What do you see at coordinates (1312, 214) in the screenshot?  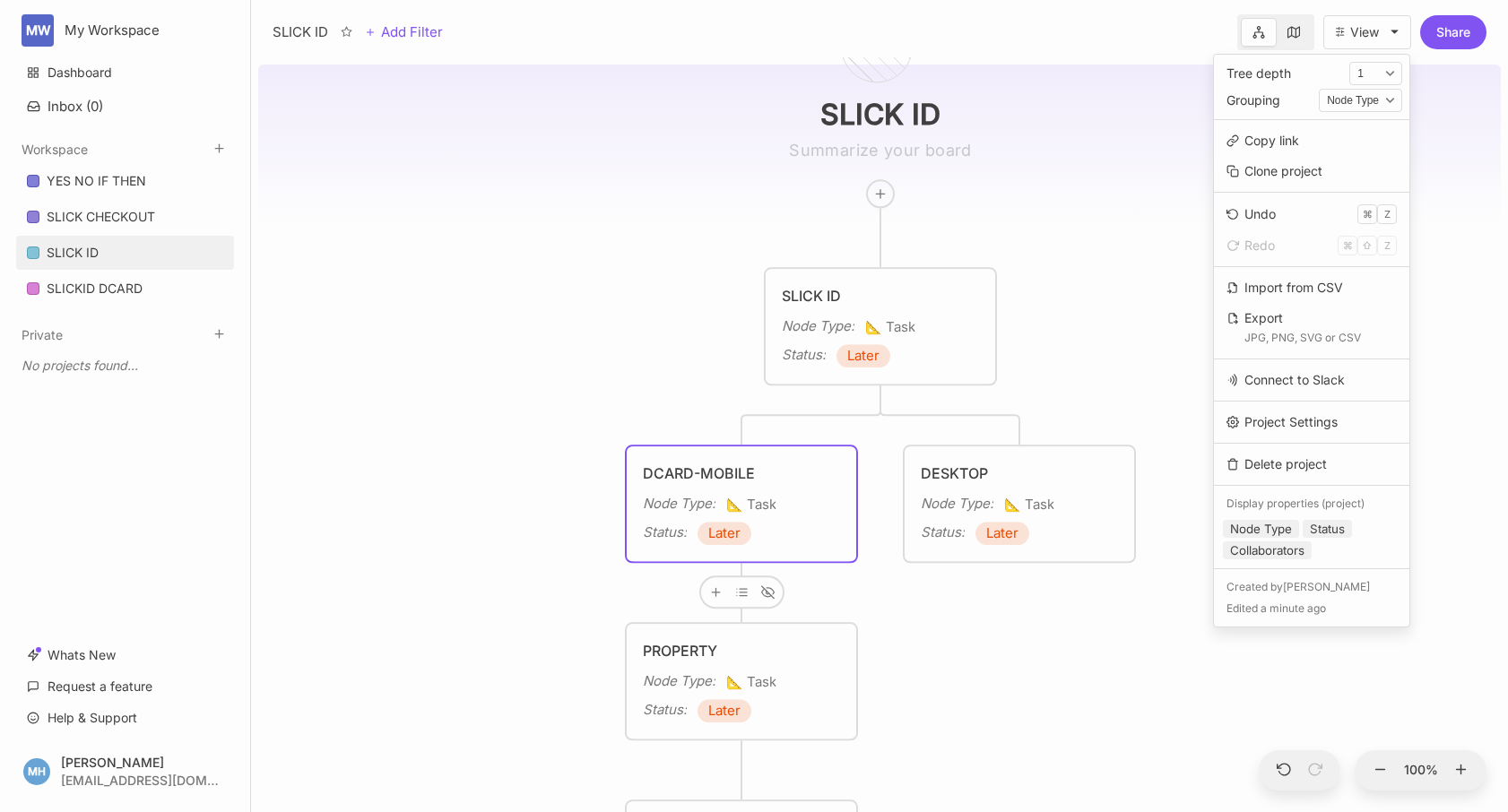 I see `button: Undo ⌘Z` at bounding box center [1312, 214].